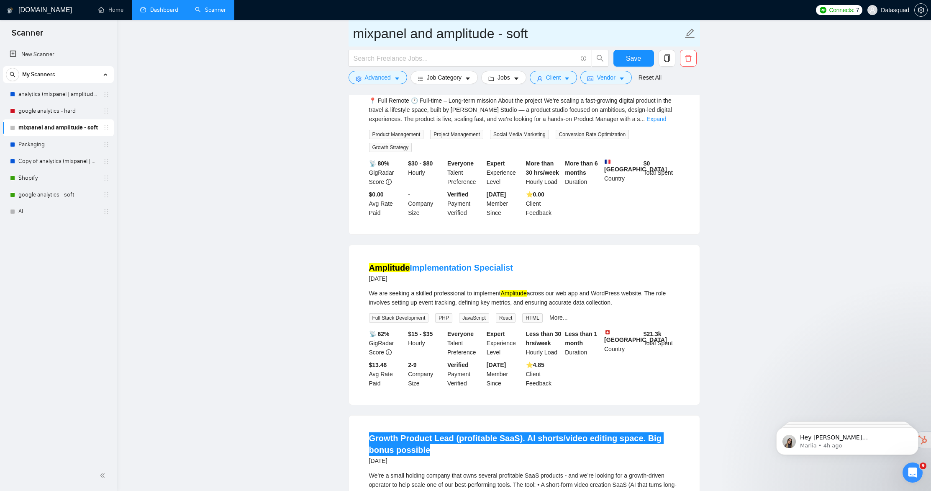  Describe the element at coordinates (544, 374) in the screenshot. I see `div: Client Feedback` at that location.